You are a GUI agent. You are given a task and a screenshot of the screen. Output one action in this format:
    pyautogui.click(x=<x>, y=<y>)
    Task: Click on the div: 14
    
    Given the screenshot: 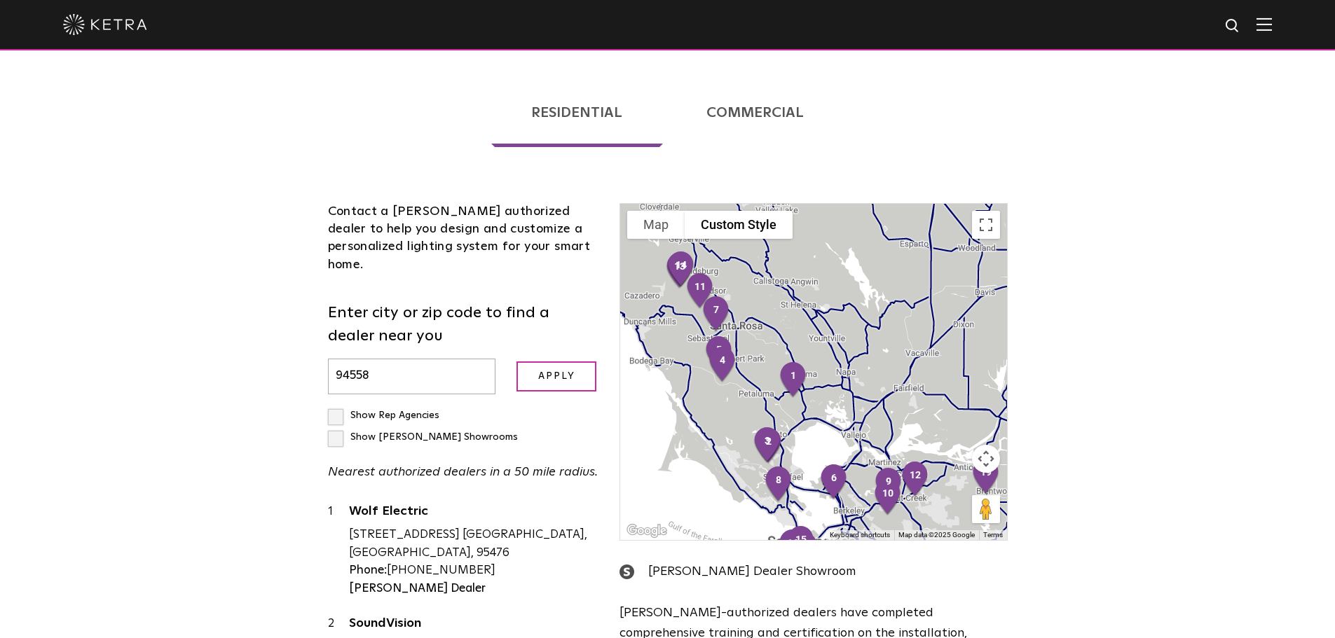 What is the action you would take?
    pyautogui.click(x=681, y=270)
    